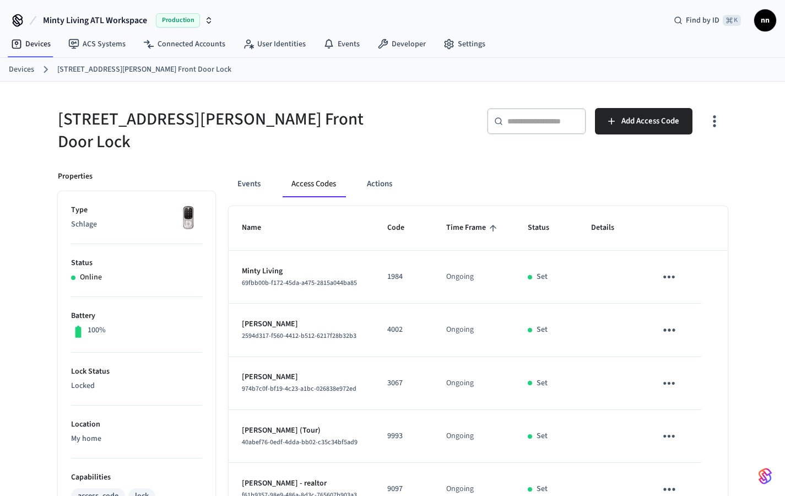 Image resolution: width=785 pixels, height=496 pixels. What do you see at coordinates (765, 20) in the screenshot?
I see `span: nn` at bounding box center [765, 20].